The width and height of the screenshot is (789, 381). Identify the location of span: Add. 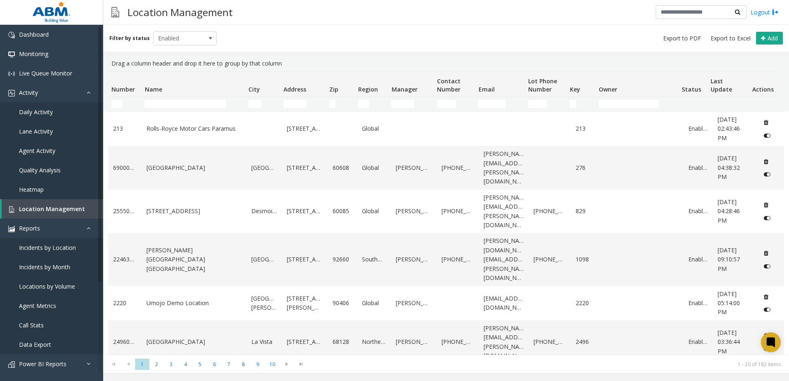
(773, 38).